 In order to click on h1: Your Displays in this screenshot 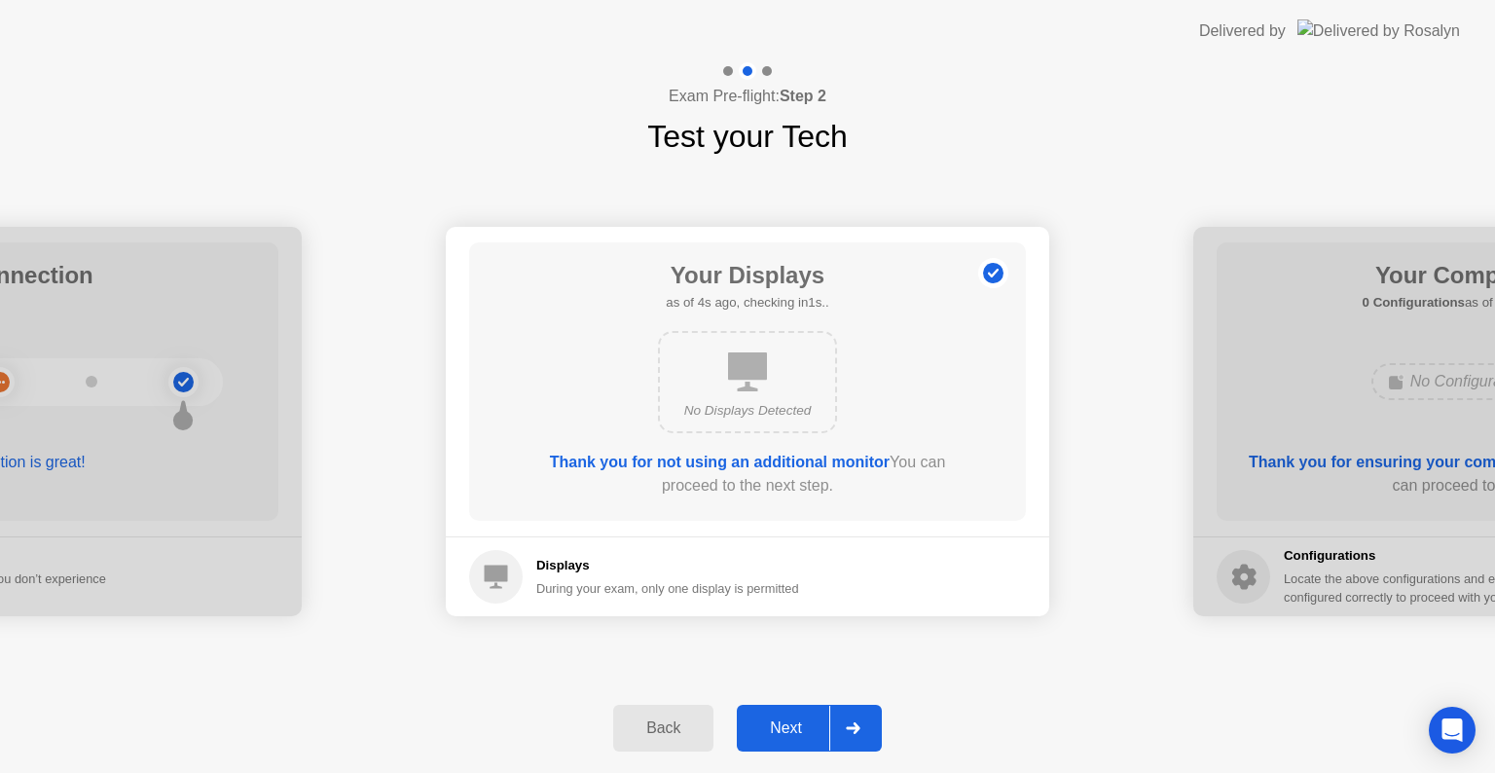, I will do `click(746, 275)`.